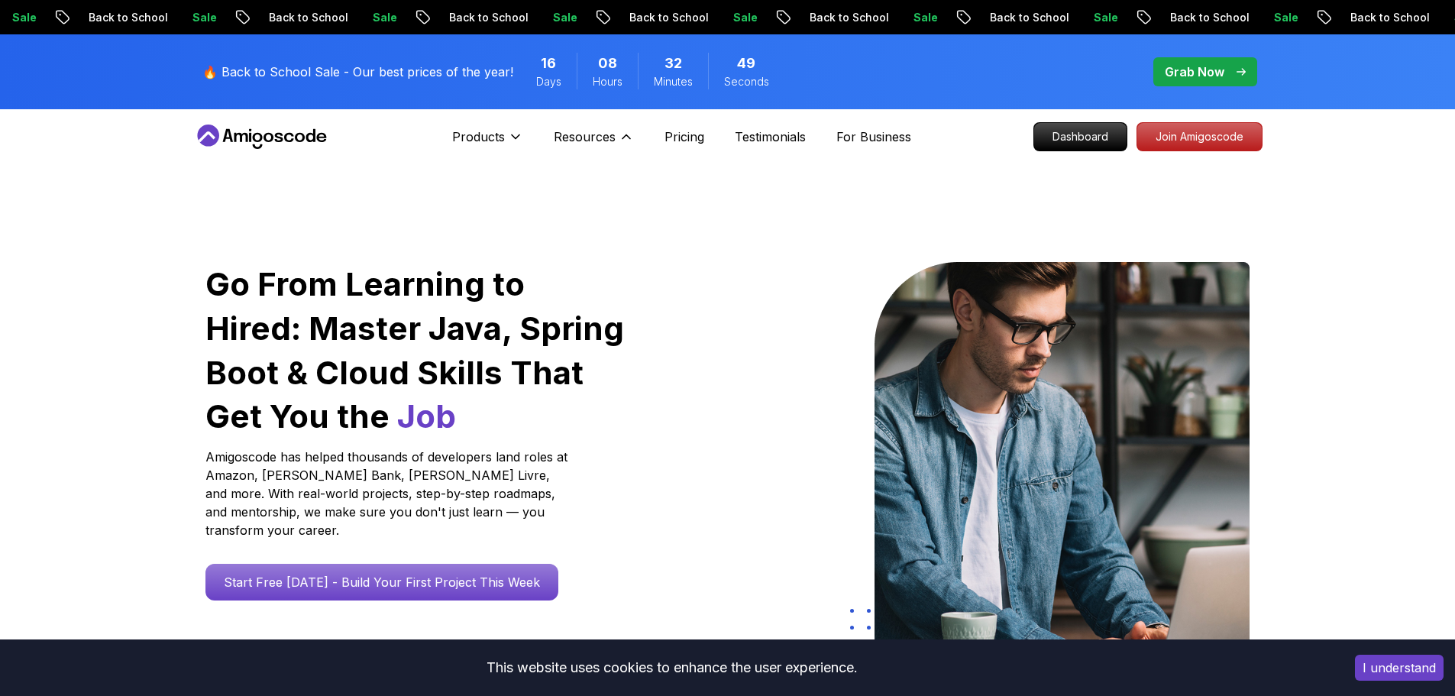 This screenshot has height=696, width=1455. Describe the element at coordinates (487, 143) in the screenshot. I see `button: Products` at that location.